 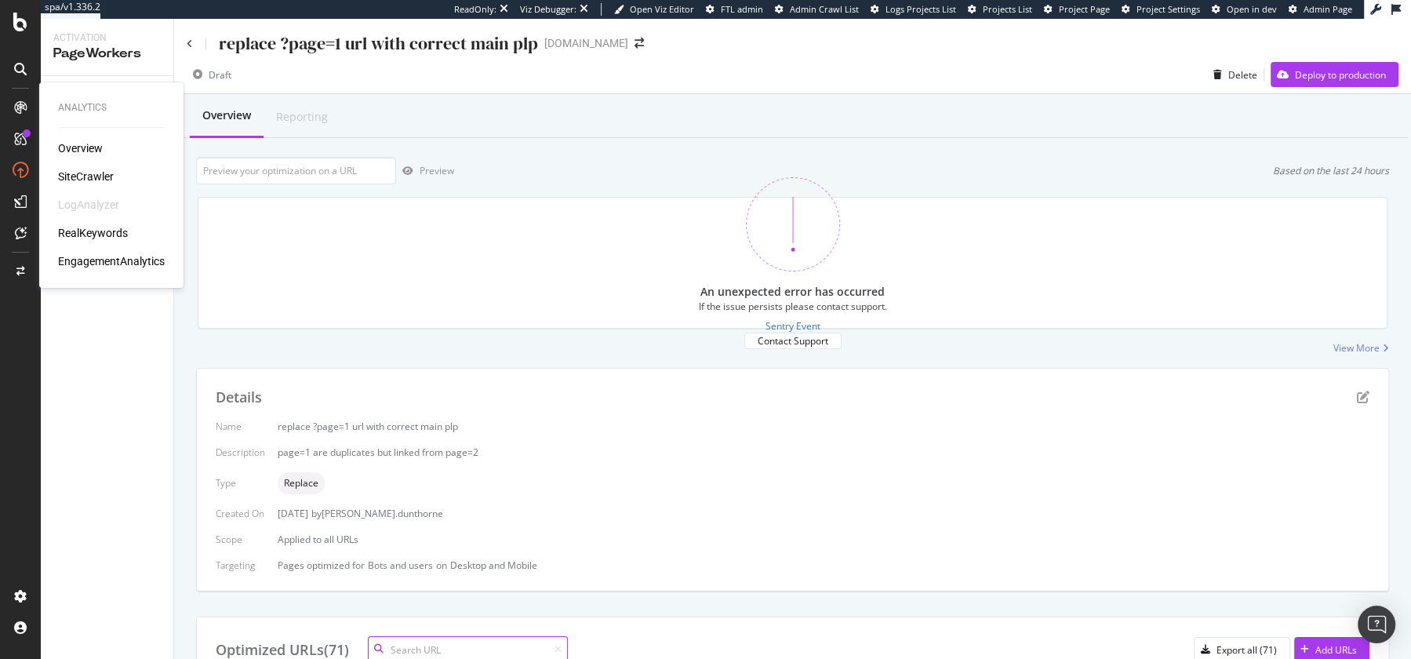 I want to click on input: Preview your optimization on a URL, so click(x=296, y=170).